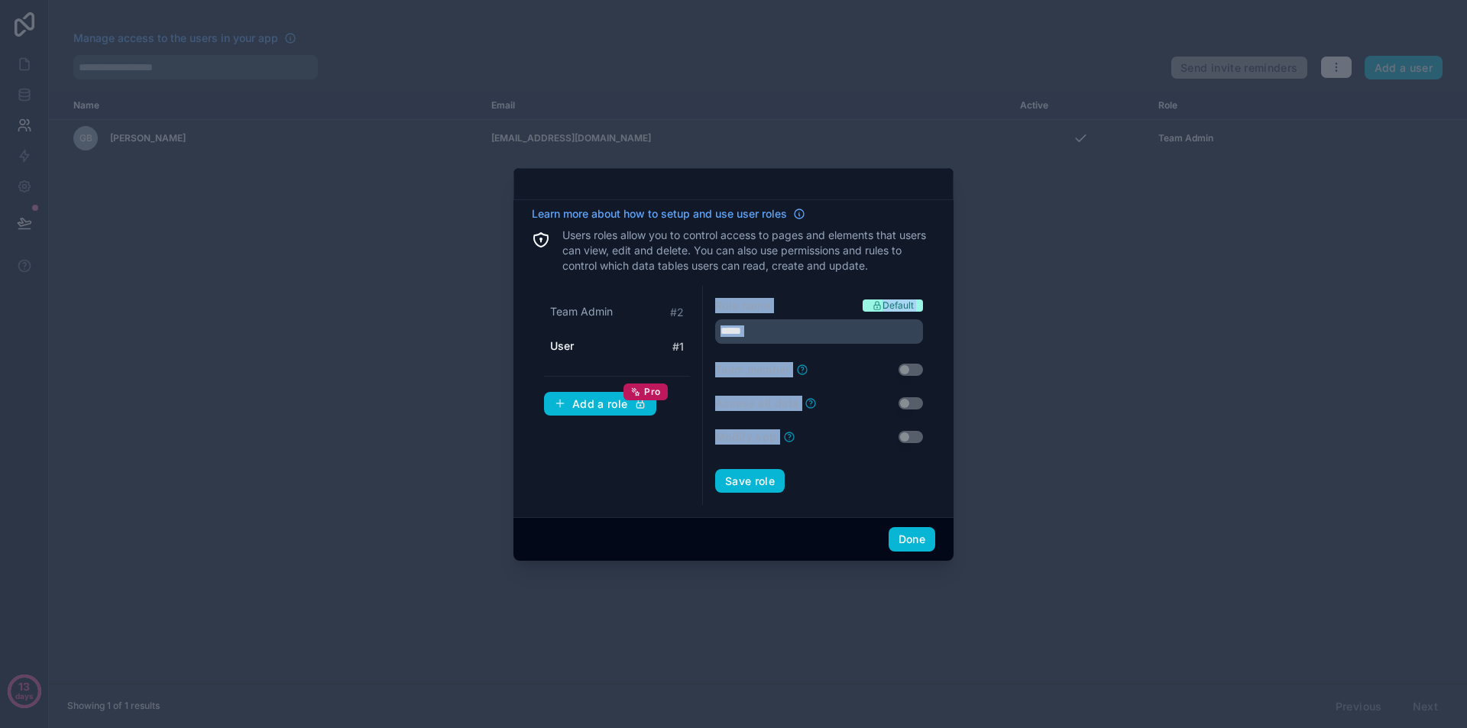  I want to click on span: # 2, so click(677, 312).